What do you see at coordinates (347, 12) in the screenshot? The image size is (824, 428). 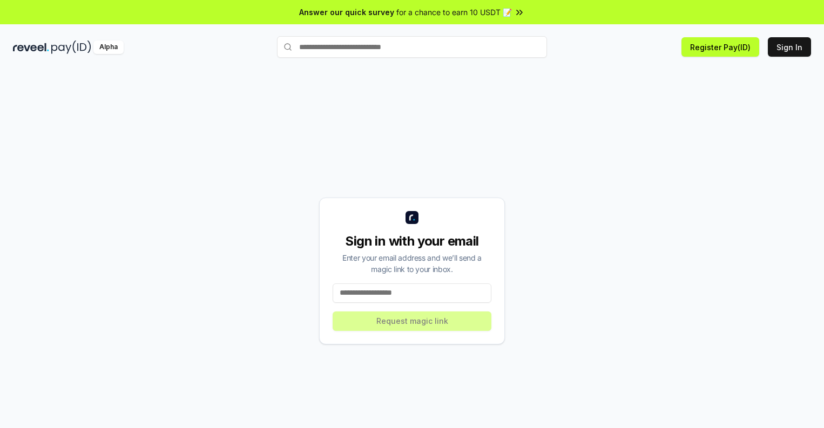 I see `span: Answer our quick survey` at bounding box center [347, 12].